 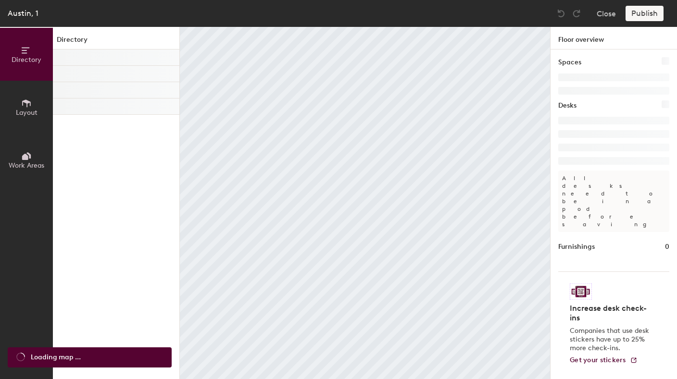 I want to click on h1: Desks, so click(x=567, y=106).